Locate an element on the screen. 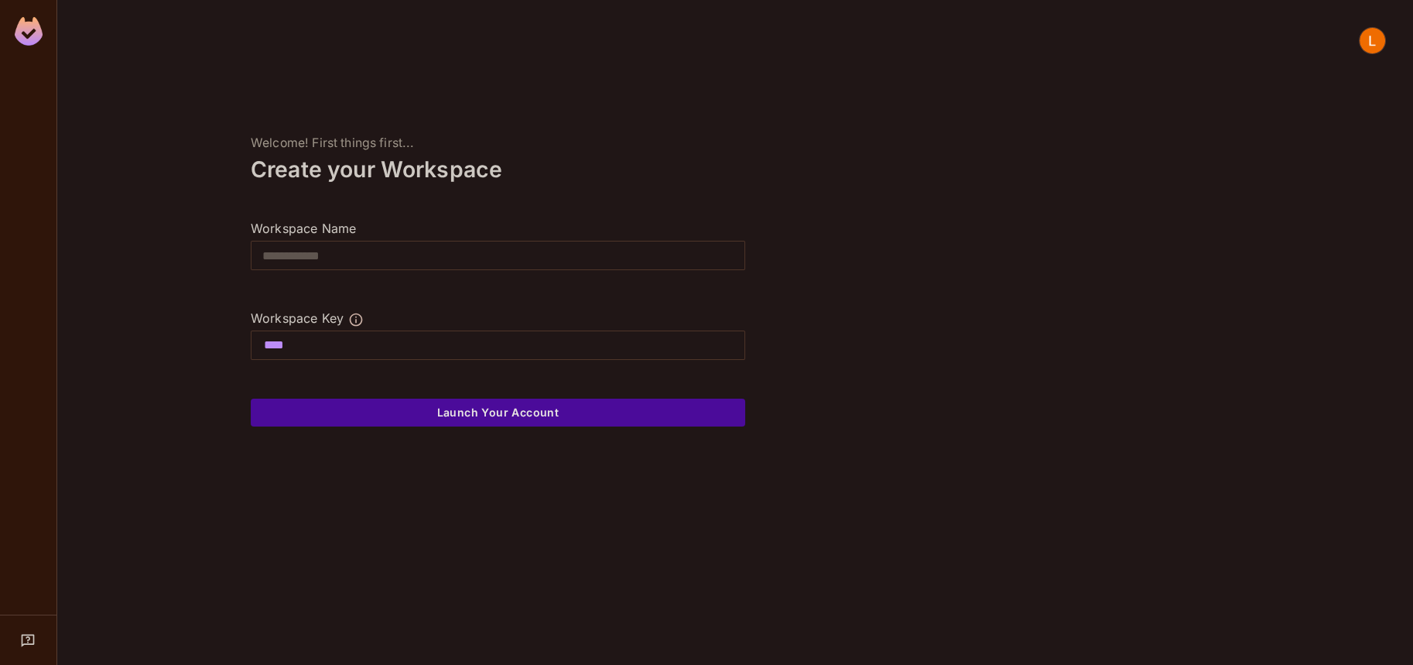 The image size is (1413, 665). img: SReyMgAAAABJRU5ErkJggg== is located at coordinates (29, 31).